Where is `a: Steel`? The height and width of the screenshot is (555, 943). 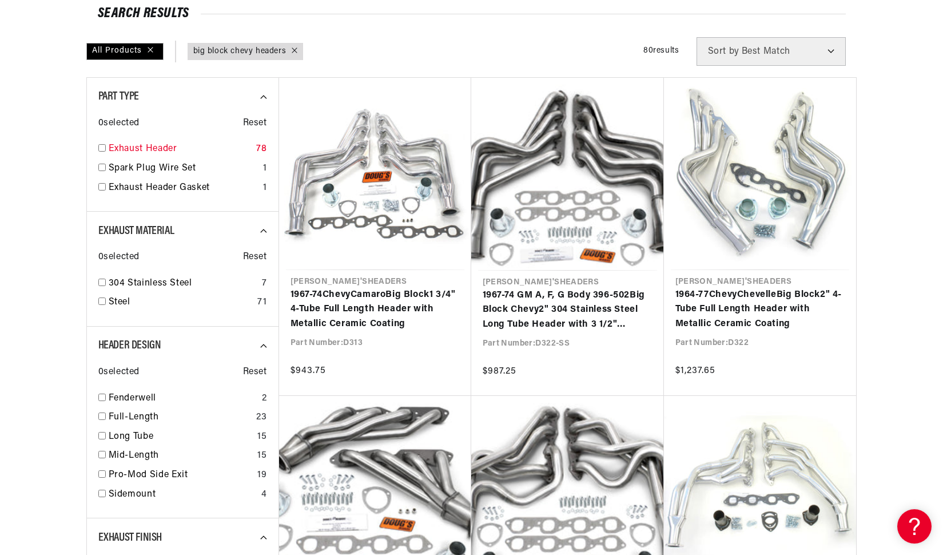
a: Steel is located at coordinates (181, 302).